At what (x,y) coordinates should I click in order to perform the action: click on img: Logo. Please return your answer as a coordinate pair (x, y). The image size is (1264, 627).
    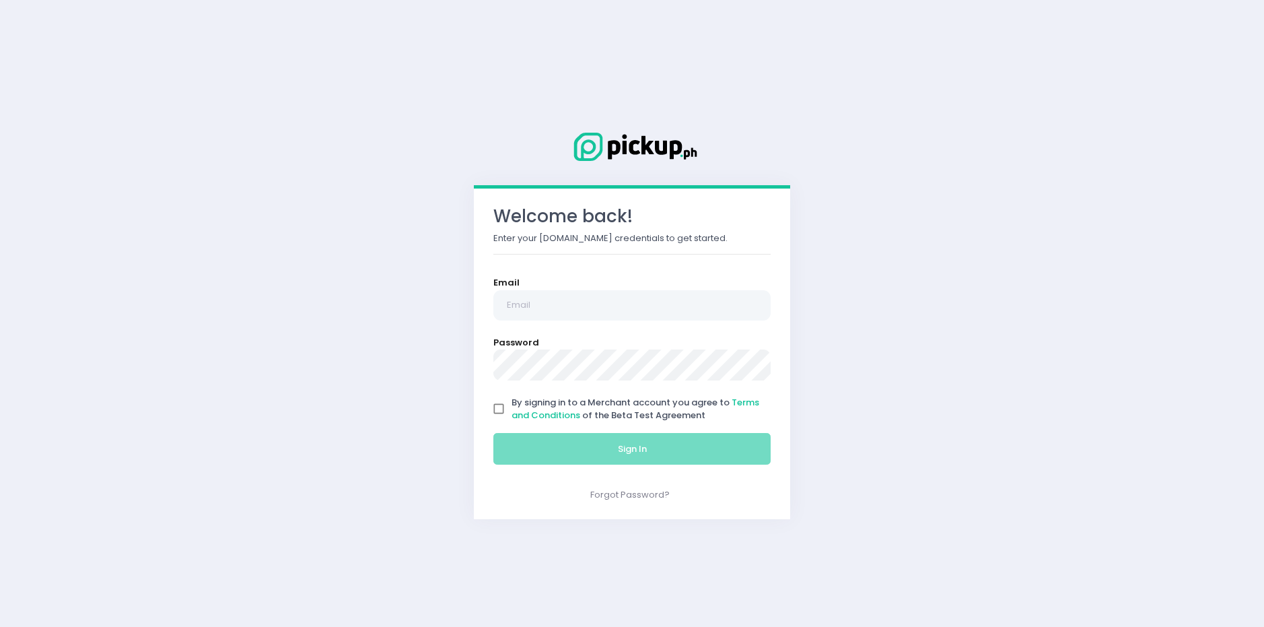
    Looking at the image, I should click on (632, 147).